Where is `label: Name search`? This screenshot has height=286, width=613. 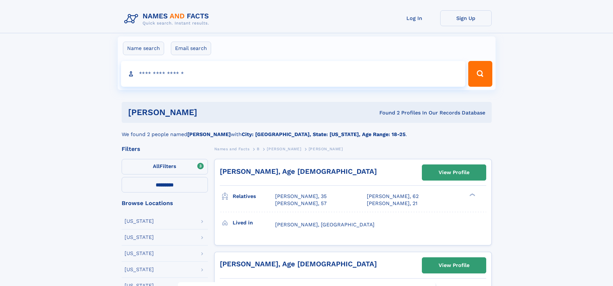 label: Name search is located at coordinates (144, 48).